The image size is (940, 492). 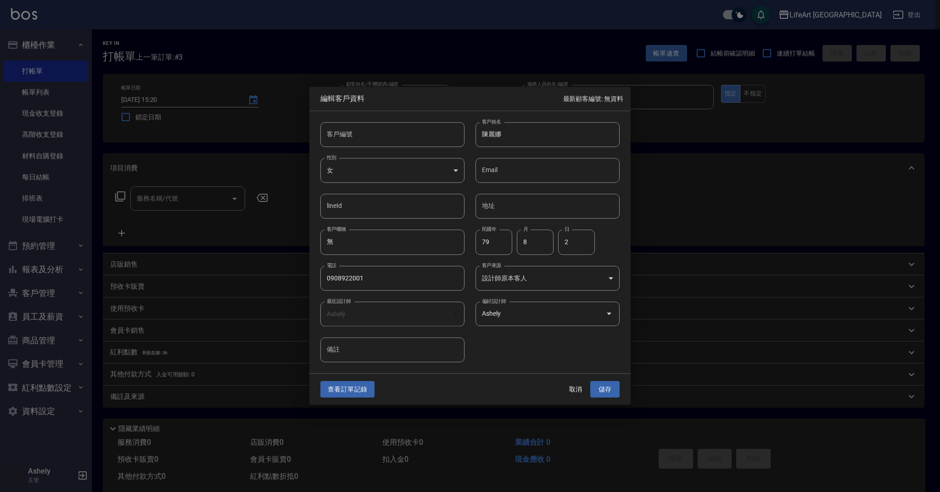 I want to click on p: 最新顧客編號: 無資料, so click(x=593, y=99).